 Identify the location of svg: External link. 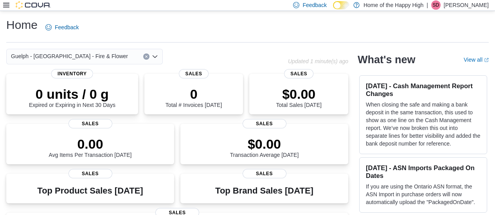
(486, 60).